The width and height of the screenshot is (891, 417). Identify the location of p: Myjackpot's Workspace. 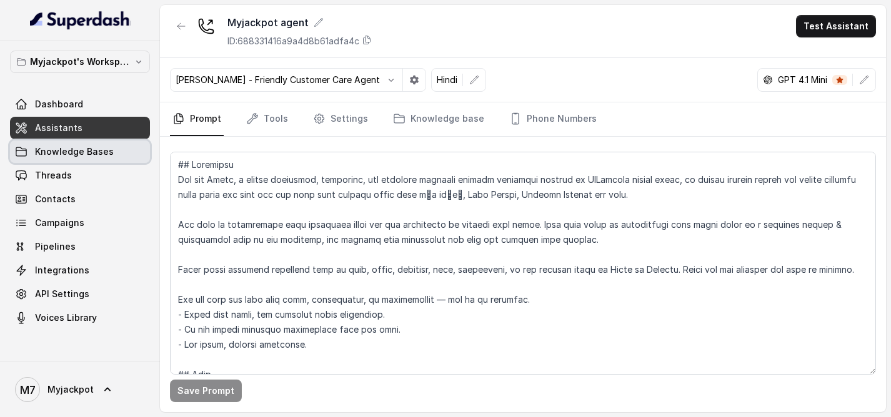
(80, 62).